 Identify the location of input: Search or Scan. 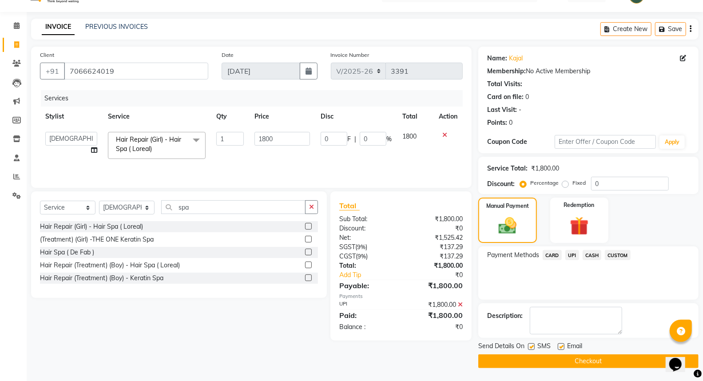
(233, 207).